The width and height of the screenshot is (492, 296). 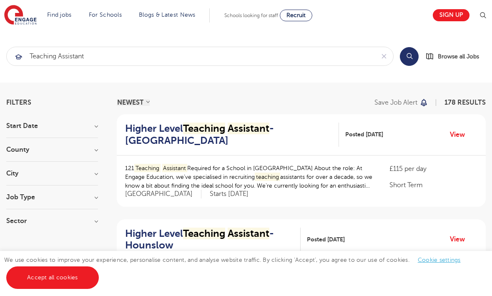 What do you see at coordinates (19, 103) in the screenshot?
I see `span: Filters` at bounding box center [19, 103].